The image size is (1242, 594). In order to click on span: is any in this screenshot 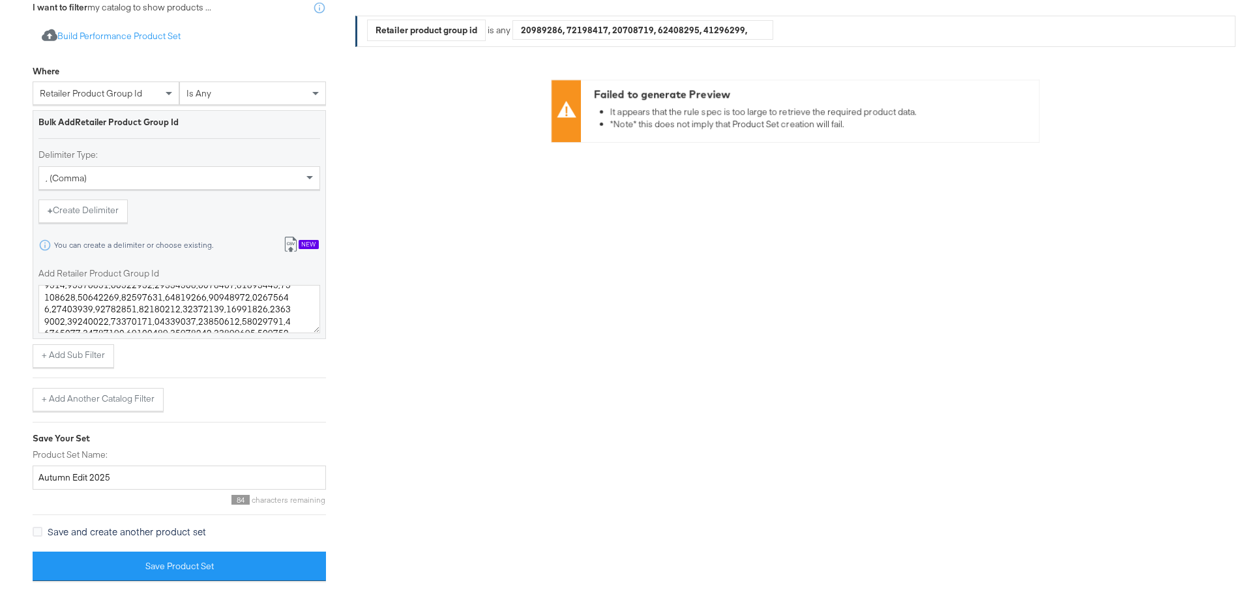, I will do `click(199, 91)`.